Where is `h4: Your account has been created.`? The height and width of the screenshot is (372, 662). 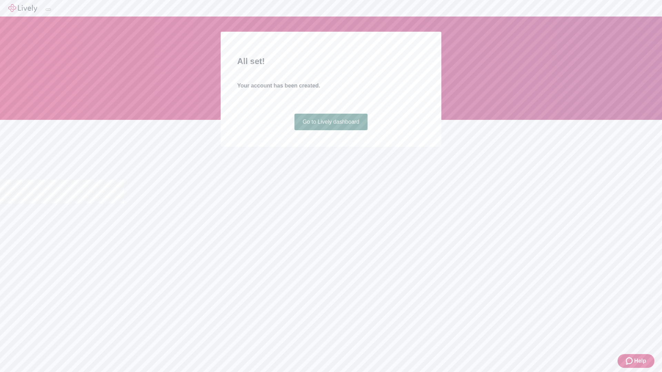
h4: Your account has been created. is located at coordinates (331, 86).